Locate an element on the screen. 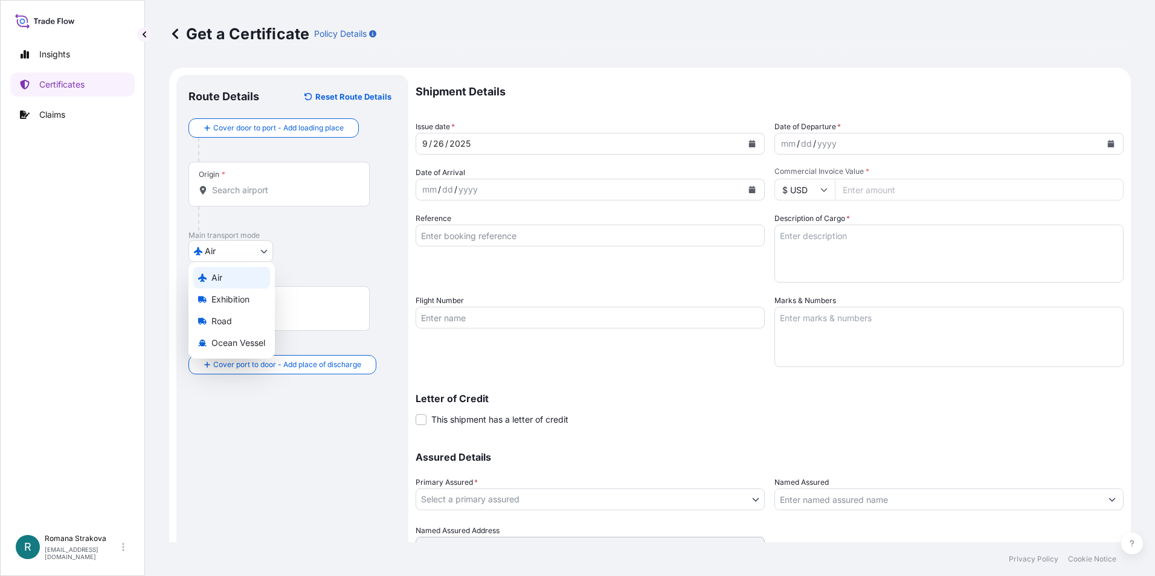 This screenshot has height=576, width=1155. p: Claims is located at coordinates (52, 115).